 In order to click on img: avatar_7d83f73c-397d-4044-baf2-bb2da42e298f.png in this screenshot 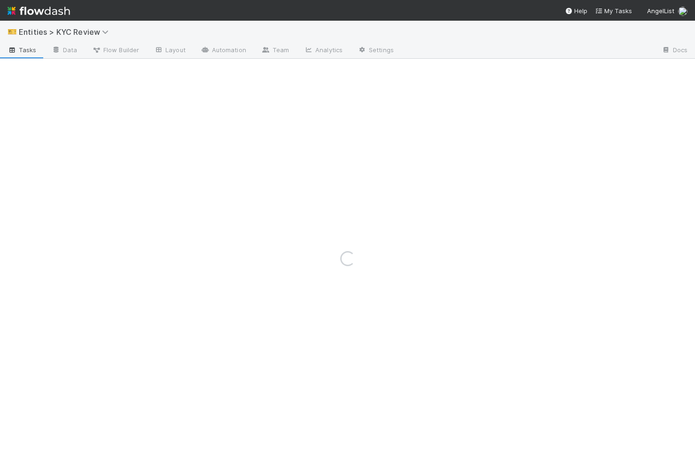, I will do `click(683, 11)`.